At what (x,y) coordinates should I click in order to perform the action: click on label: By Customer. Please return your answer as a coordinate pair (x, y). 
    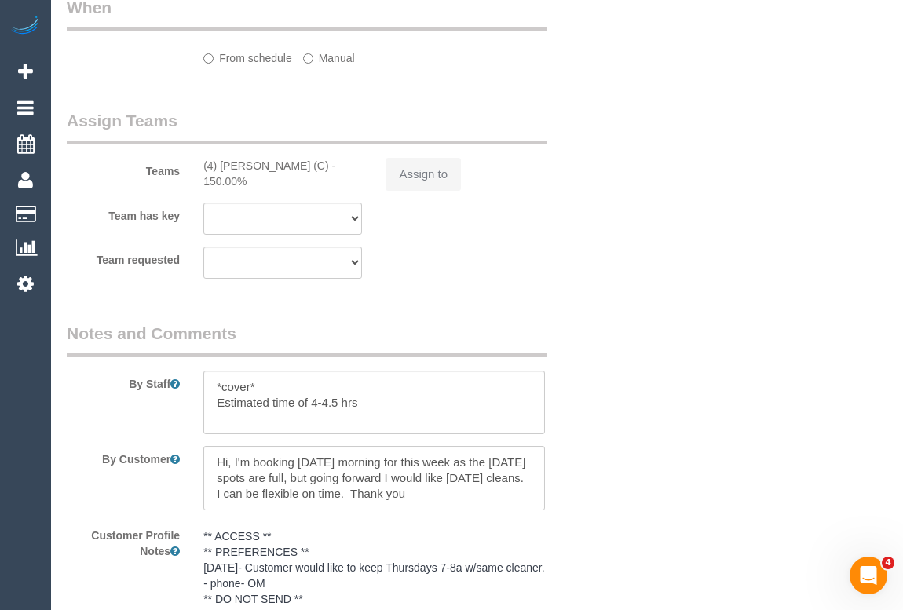
    Looking at the image, I should click on (123, 456).